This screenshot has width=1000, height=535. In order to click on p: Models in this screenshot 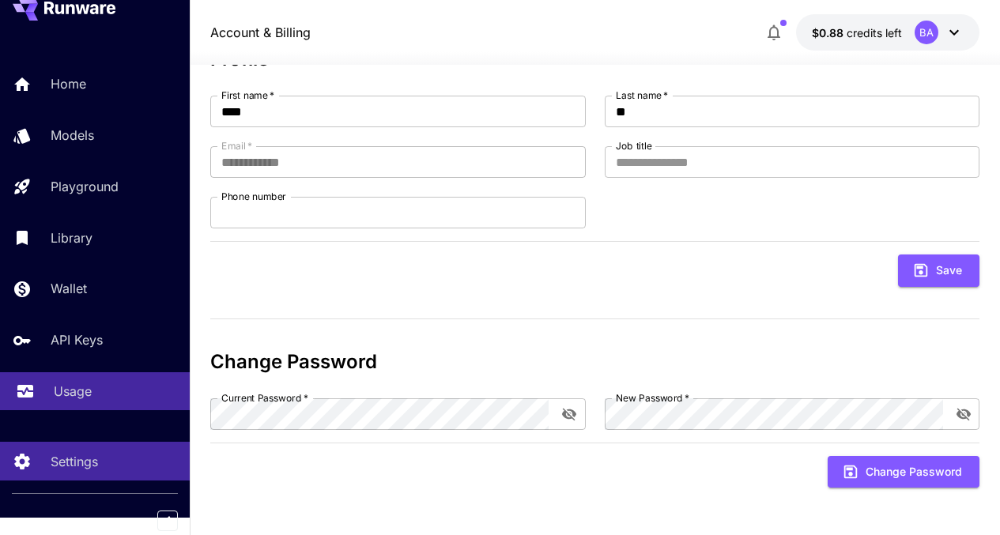, I will do `click(72, 135)`.